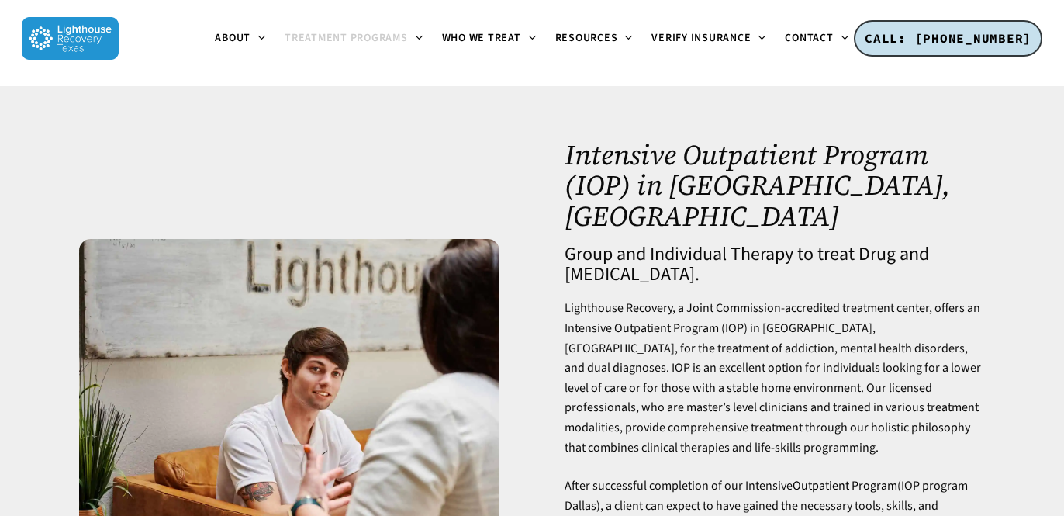  What do you see at coordinates (490, 39) in the screenshot?
I see `a: Who We Treat` at bounding box center [490, 39].